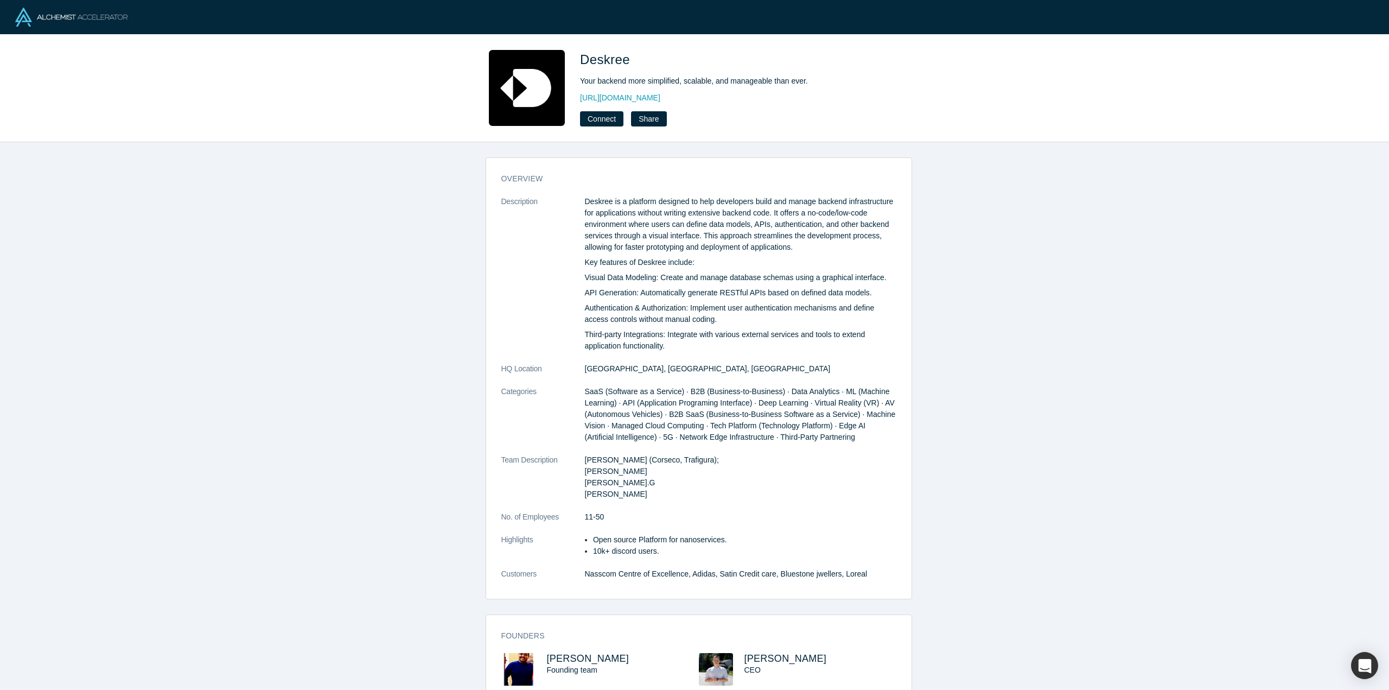 The height and width of the screenshot is (690, 1389). Describe the element at coordinates (741, 262) in the screenshot. I see `p: Key features of Deskree include:` at that location.